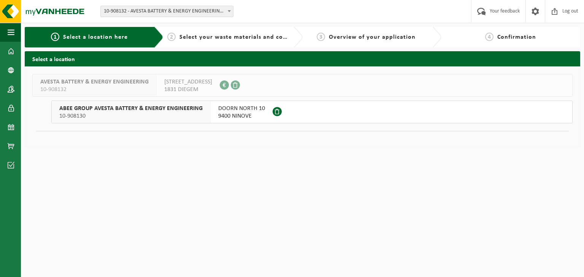 This screenshot has height=277, width=584. What do you see at coordinates (243, 37) in the screenshot?
I see `font: Select your waste materials and containers` at bounding box center [243, 37].